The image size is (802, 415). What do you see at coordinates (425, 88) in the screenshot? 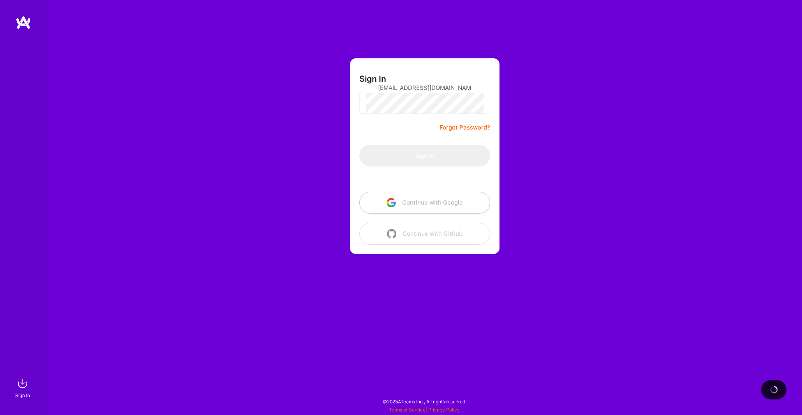
I see `input: Email...` at bounding box center [425, 88].